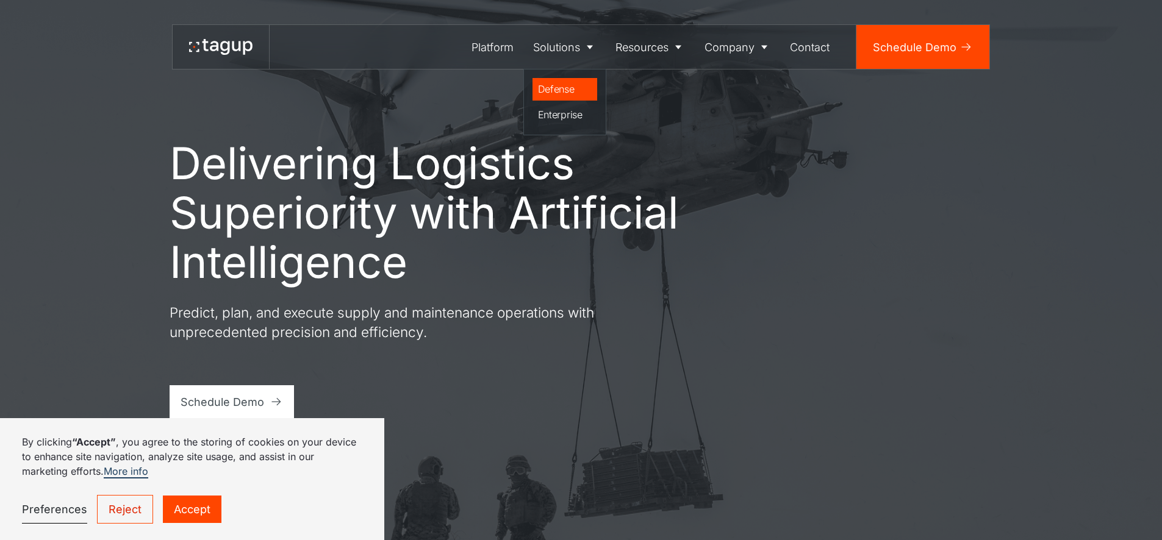 The image size is (1162, 540). Describe the element at coordinates (192, 457) in the screenshot. I see `p: By clicking , you agree to the storing of cookies on your device to enhance site navigation, anal...` at that location.